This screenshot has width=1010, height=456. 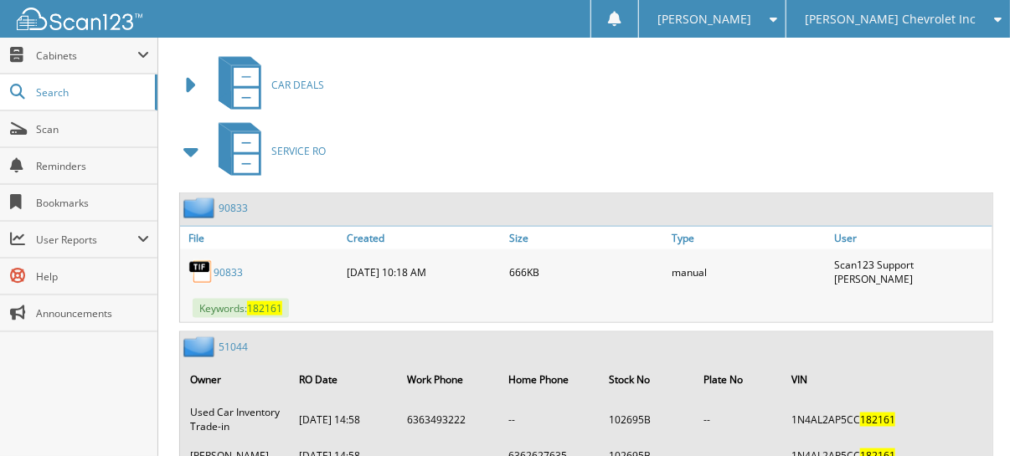 What do you see at coordinates (738, 379) in the screenshot?
I see `th: Plate No` at bounding box center [738, 379].